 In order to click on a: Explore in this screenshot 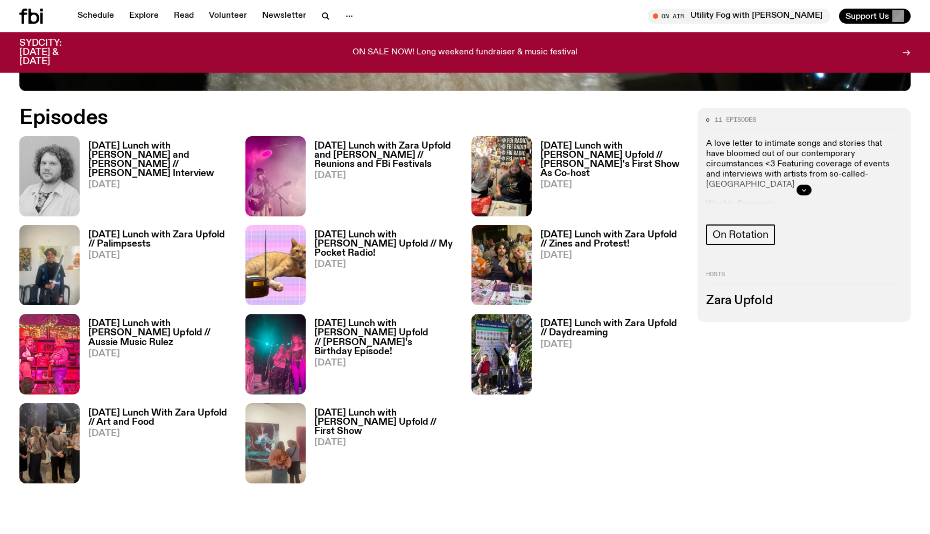, I will do `click(144, 16)`.